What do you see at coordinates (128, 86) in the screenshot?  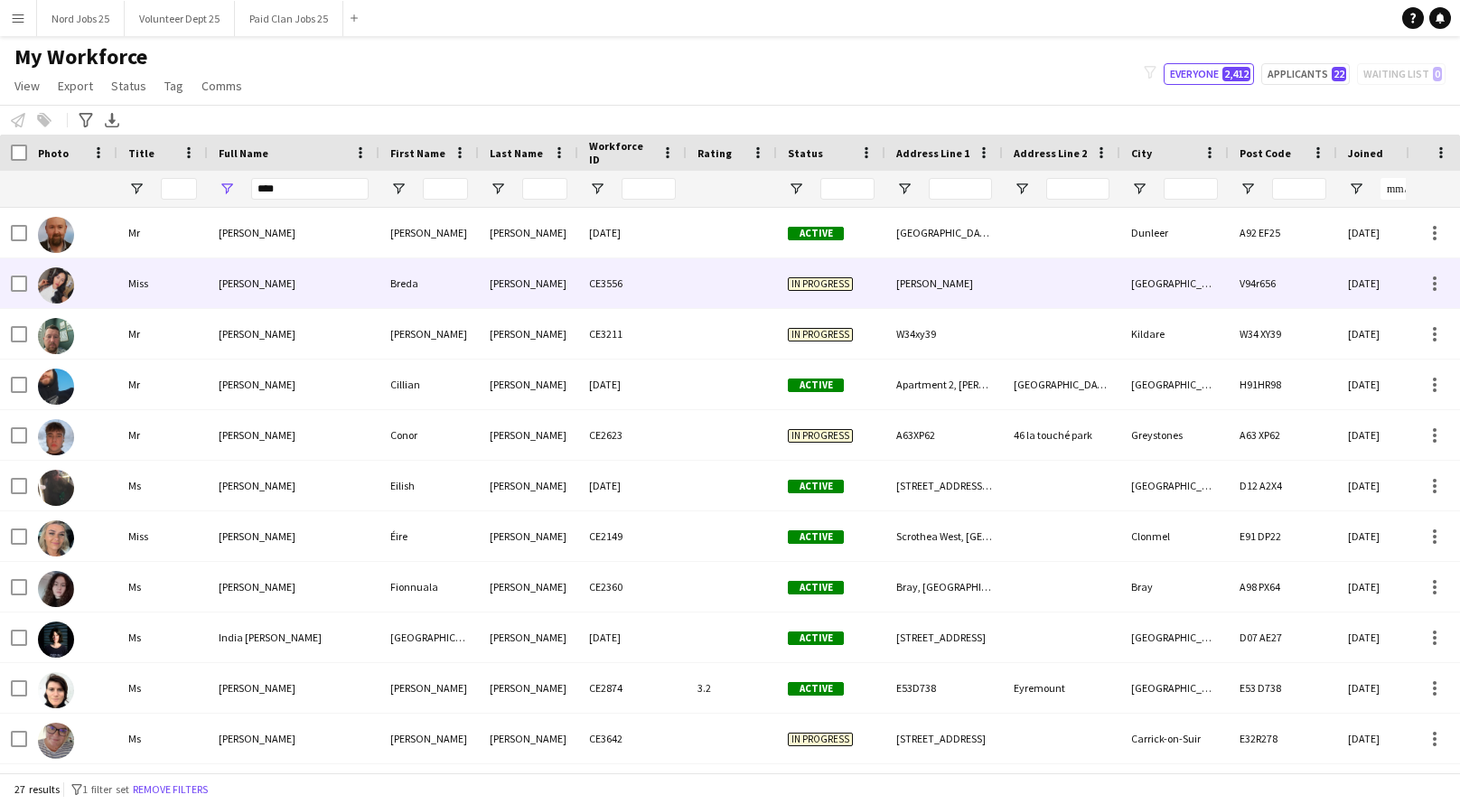 I see `a: Status` at bounding box center [128, 86].